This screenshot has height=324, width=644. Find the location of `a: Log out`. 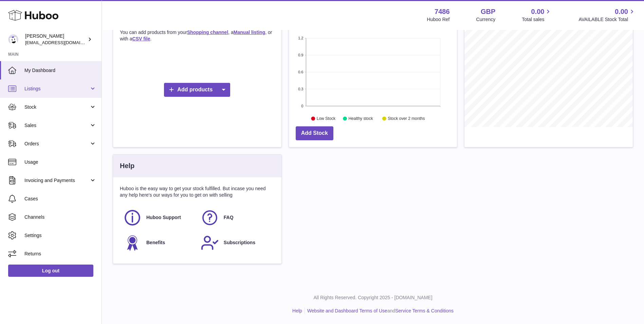

a: Log out is located at coordinates (51, 271).